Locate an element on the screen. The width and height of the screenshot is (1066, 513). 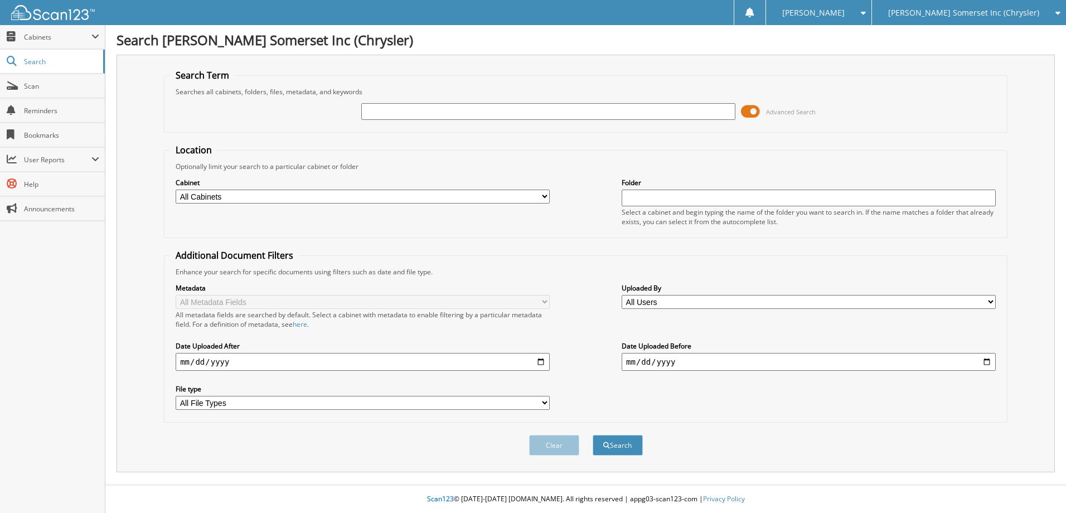
div: Searches all cabinets, folders, files, metadata, and keywords is located at coordinates (586, 91).